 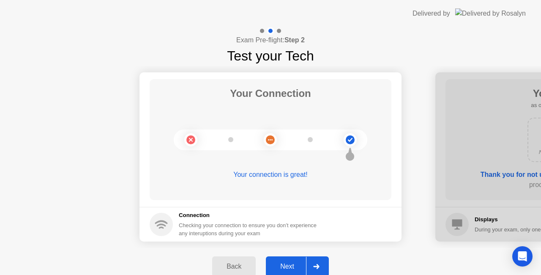 What do you see at coordinates (250, 229) in the screenshot?
I see `div: Checking your connection to ensure you don’t experience any interuptions during your exam` at bounding box center [250, 229].